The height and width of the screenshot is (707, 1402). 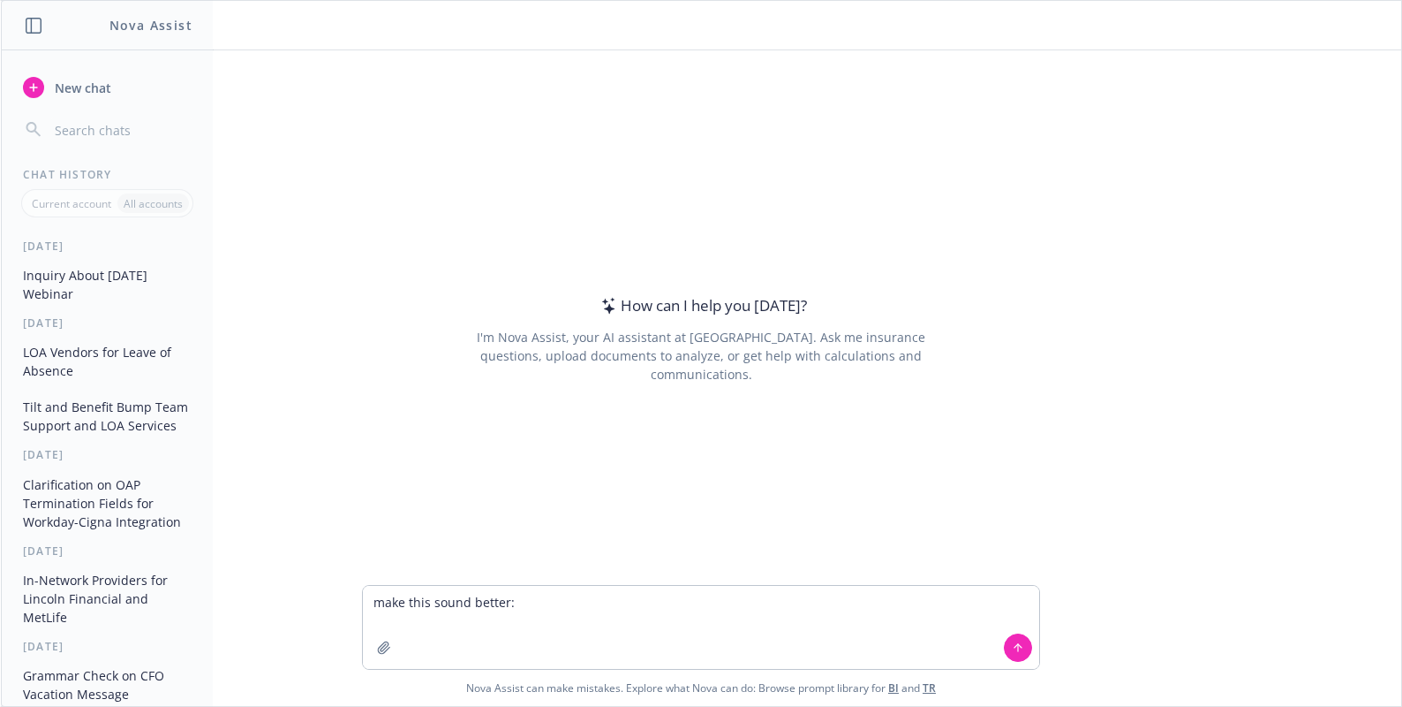 What do you see at coordinates (701, 687) in the screenshot?
I see `span: Nova Assist can make mistakes. Explore what Nova can do: Browse prompt library for and` at bounding box center [701, 687].